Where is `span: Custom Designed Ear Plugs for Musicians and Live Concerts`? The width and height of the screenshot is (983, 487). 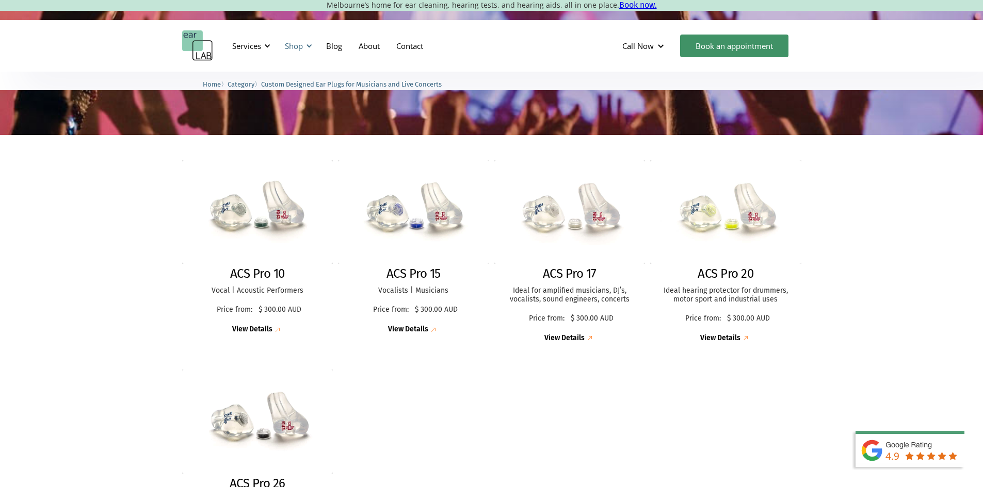 span: Custom Designed Ear Plugs for Musicians and Live Concerts is located at coordinates (351, 84).